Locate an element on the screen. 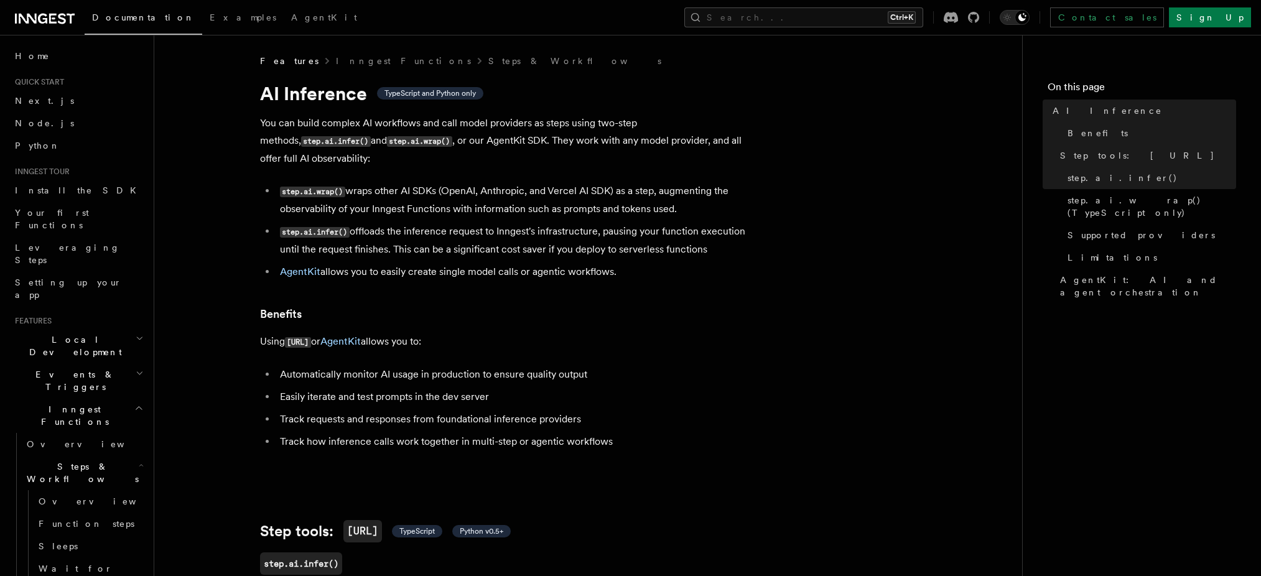 This screenshot has width=1261, height=576. a: Function steps is located at coordinates (90, 524).